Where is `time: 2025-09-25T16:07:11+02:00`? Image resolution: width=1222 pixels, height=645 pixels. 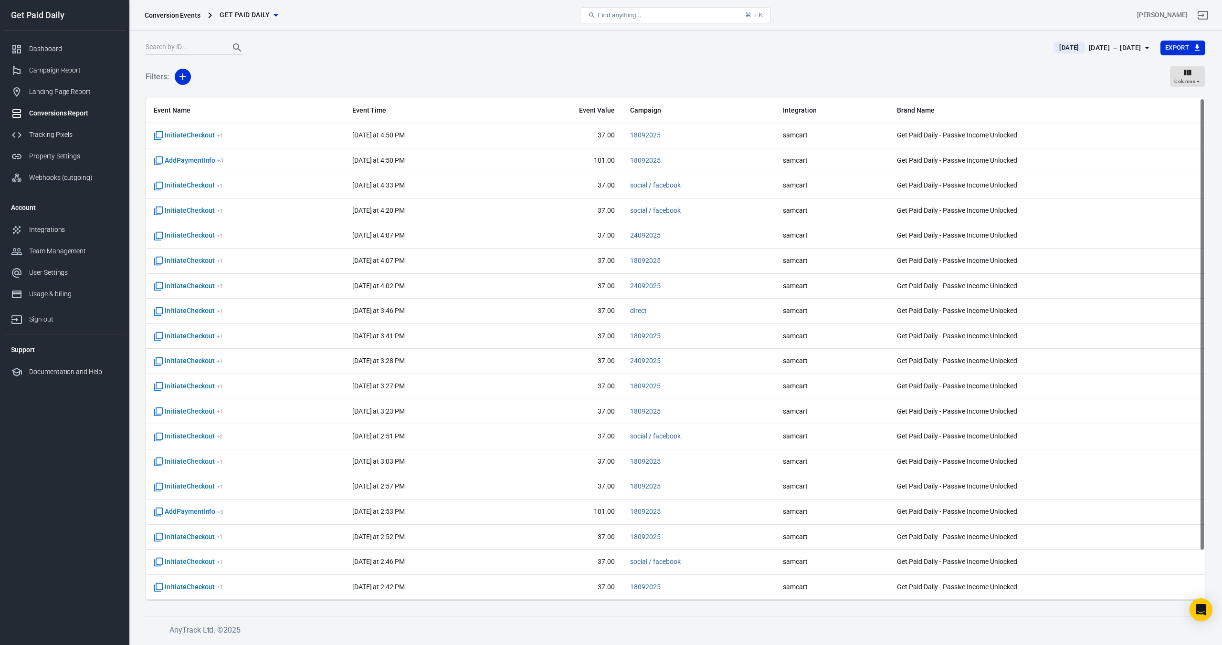
time: 2025-09-25T16:07:11+02:00 is located at coordinates (379, 235).